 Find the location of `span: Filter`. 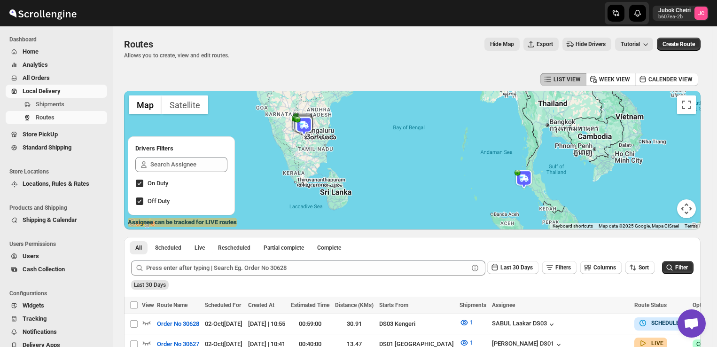

span: Filter is located at coordinates (681, 267).